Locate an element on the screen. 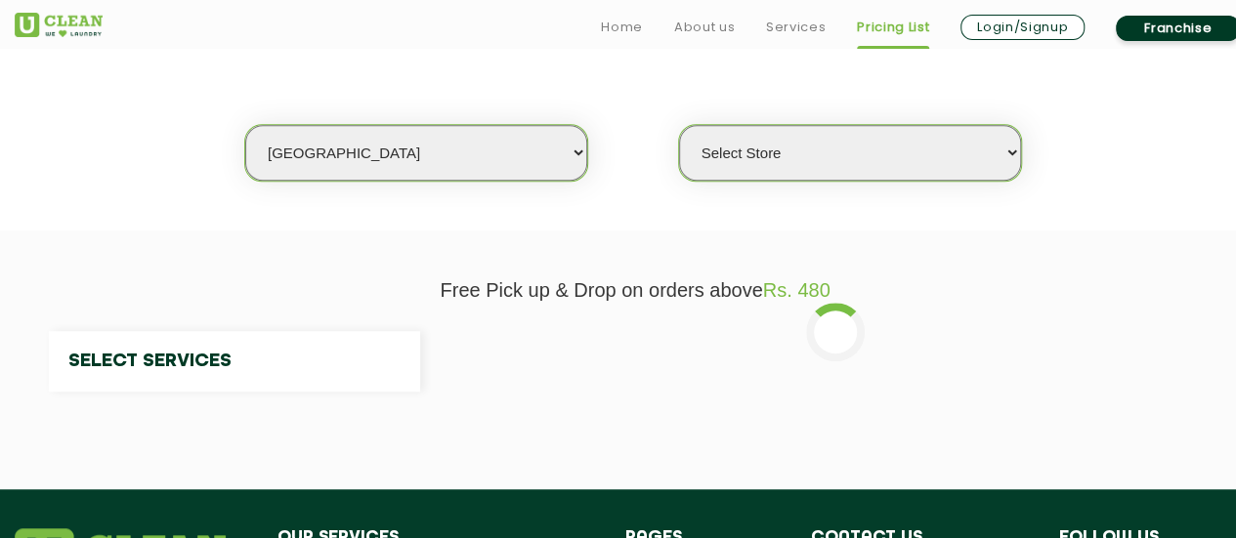 The width and height of the screenshot is (1236, 538). a: Home is located at coordinates (622, 27).